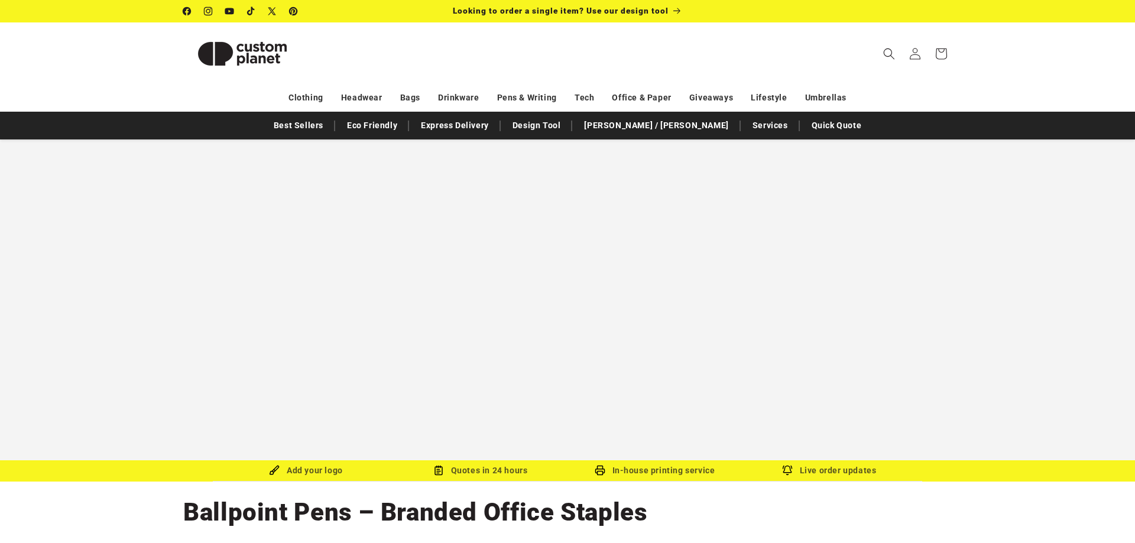 The height and width of the screenshot is (543, 1135). What do you see at coordinates (770, 125) in the screenshot?
I see `a: Services` at bounding box center [770, 125].